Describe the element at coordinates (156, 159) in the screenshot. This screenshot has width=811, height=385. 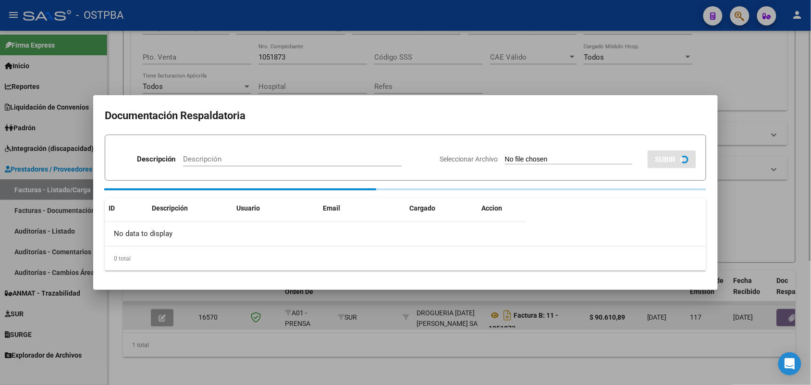
I see `p: Descripción` at that location.